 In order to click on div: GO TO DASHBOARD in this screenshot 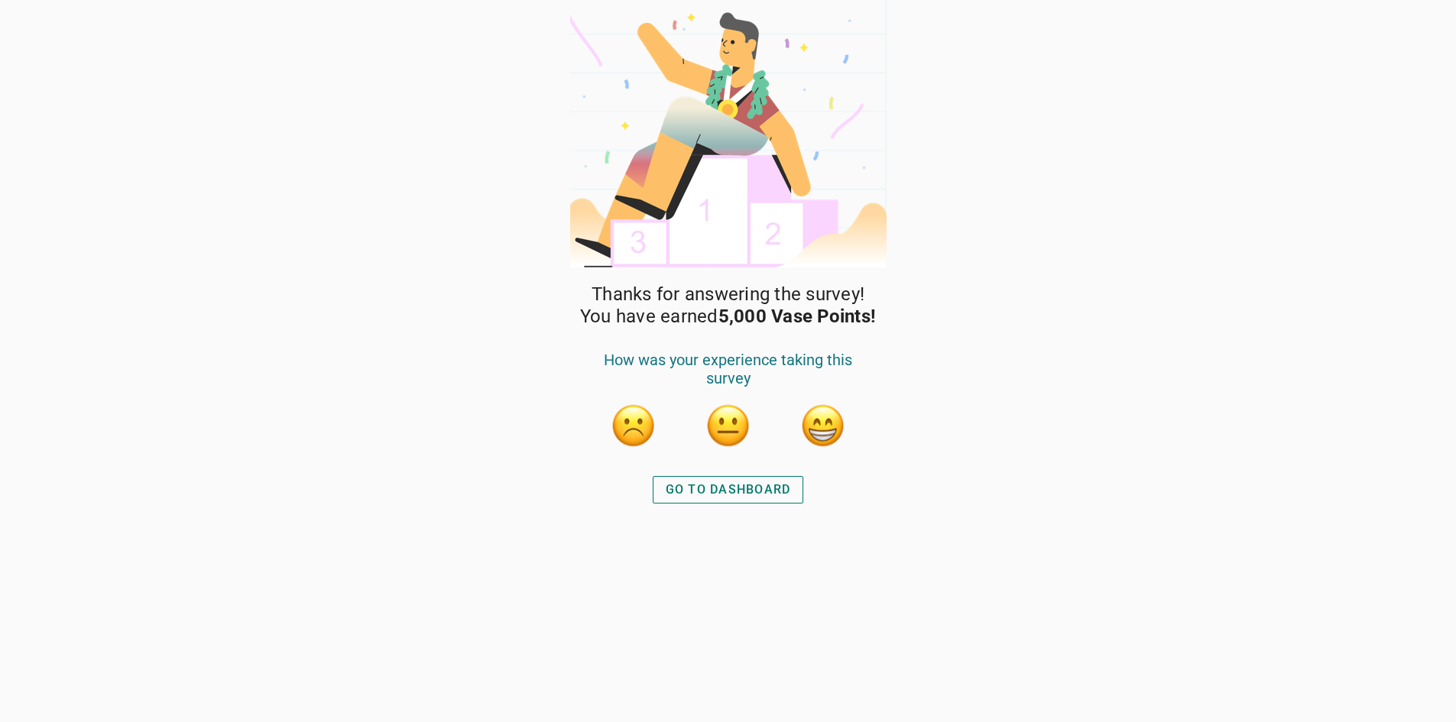, I will do `click(728, 490)`.